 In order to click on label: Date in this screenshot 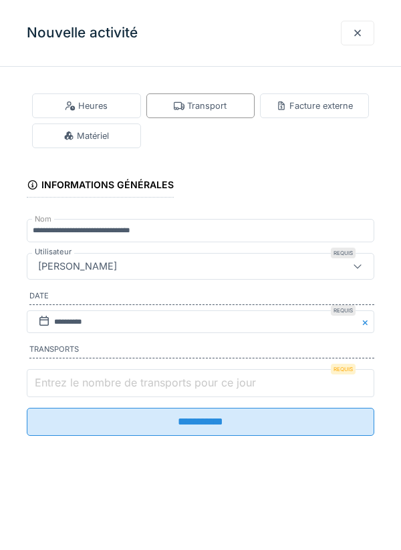, I will do `click(202, 298)`.